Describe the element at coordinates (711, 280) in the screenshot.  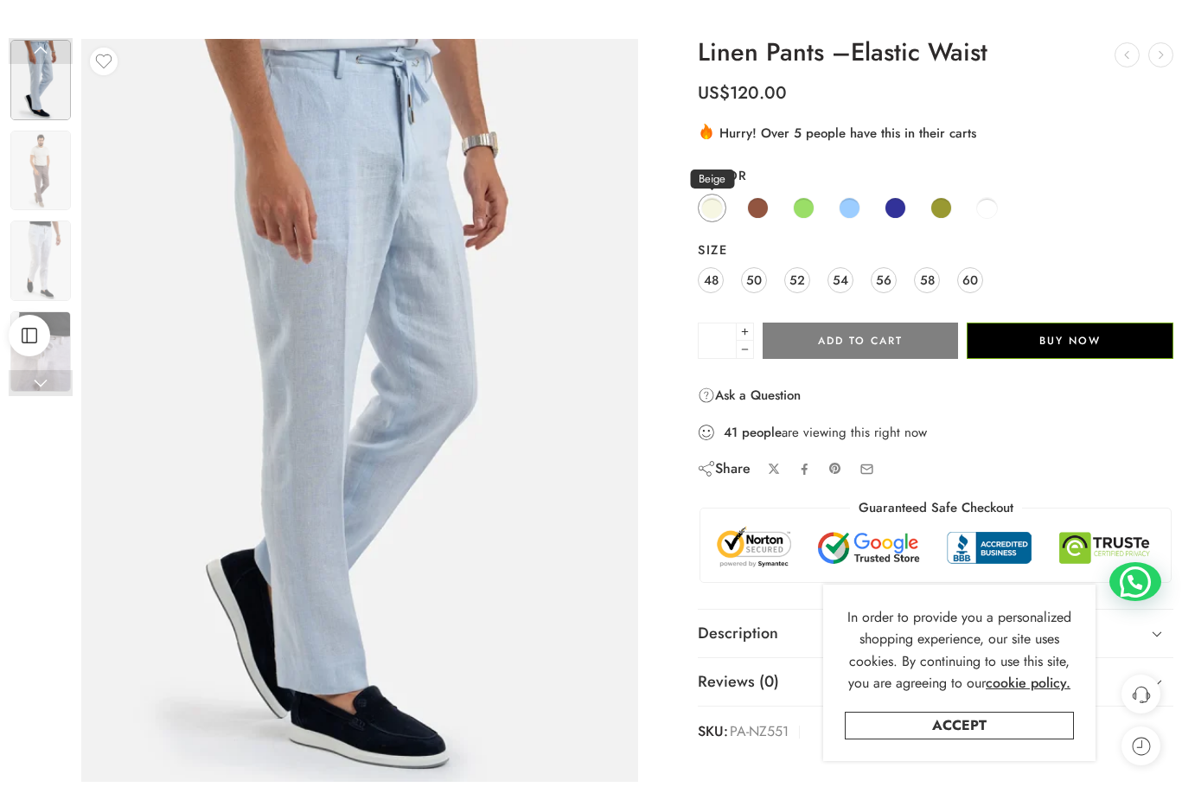
I see `a: 48` at that location.